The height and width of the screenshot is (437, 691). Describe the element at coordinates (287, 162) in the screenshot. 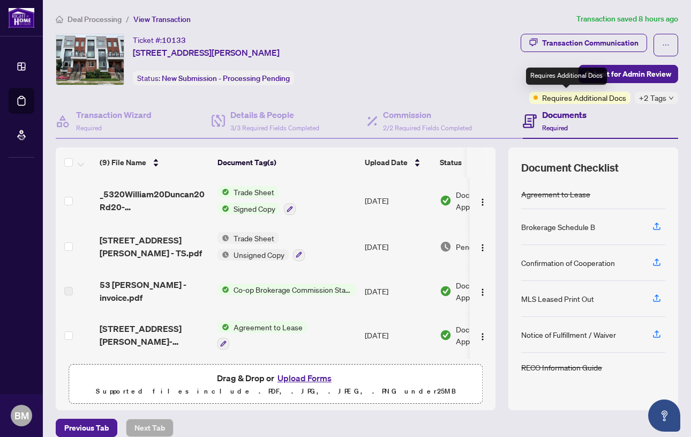

I see `th: Document Tag(s)` at that location.